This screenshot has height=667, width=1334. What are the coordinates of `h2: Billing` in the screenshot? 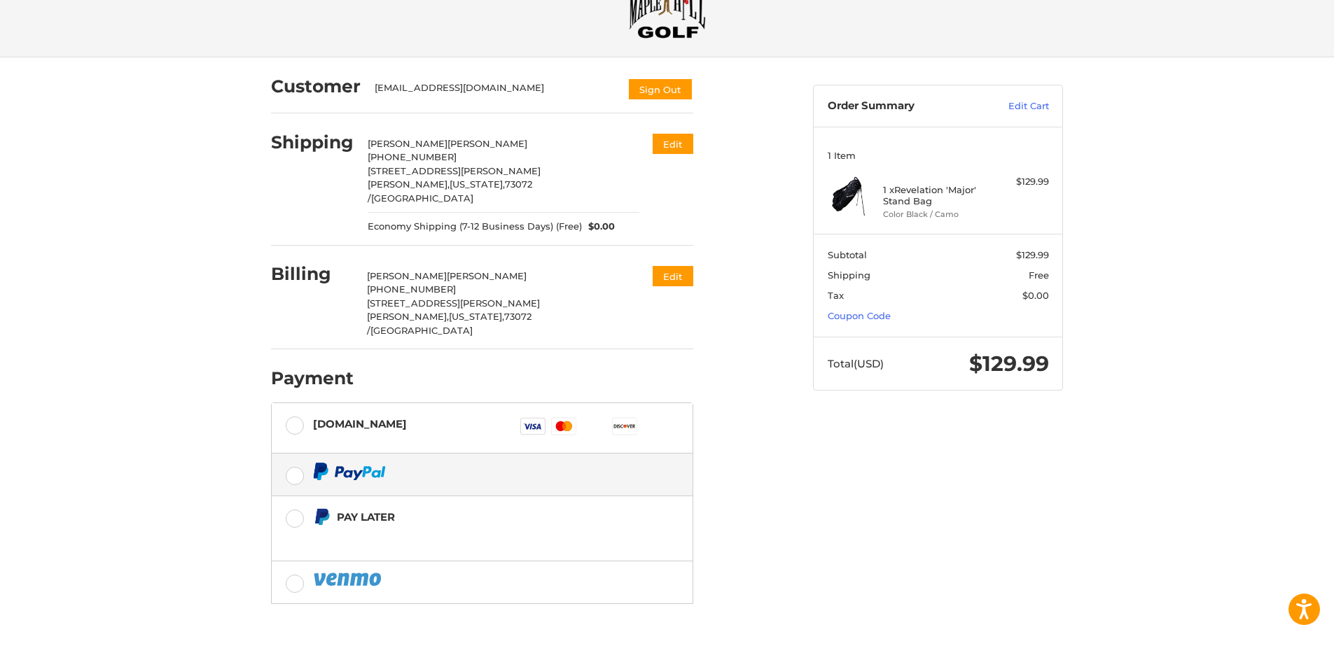 It's located at (312, 274).